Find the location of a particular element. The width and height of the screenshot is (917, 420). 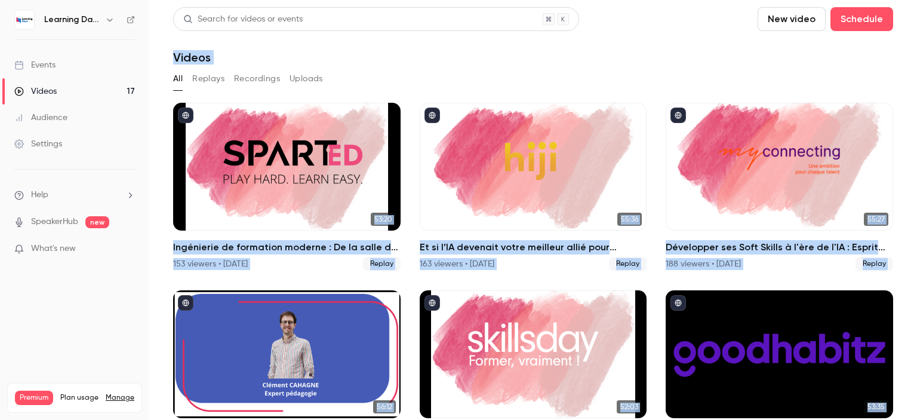

span: 55:36 is located at coordinates (629, 219).